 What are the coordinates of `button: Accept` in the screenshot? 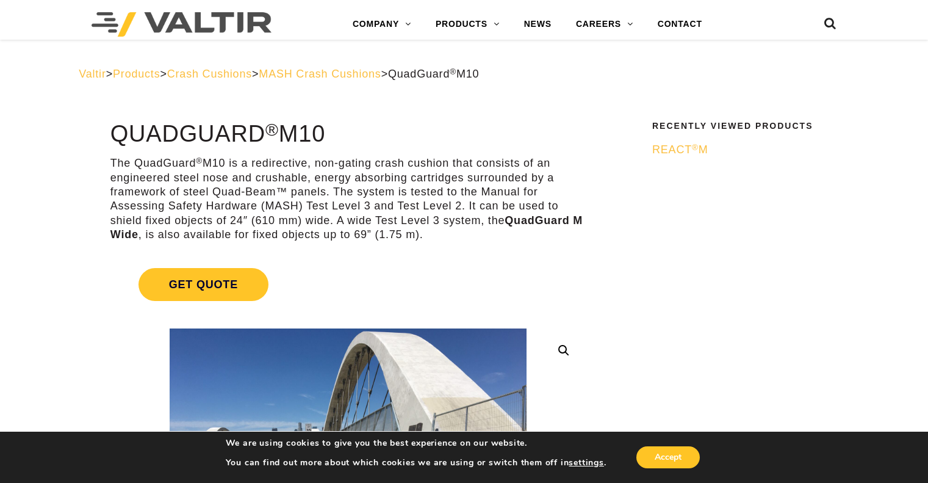 It's located at (668, 457).